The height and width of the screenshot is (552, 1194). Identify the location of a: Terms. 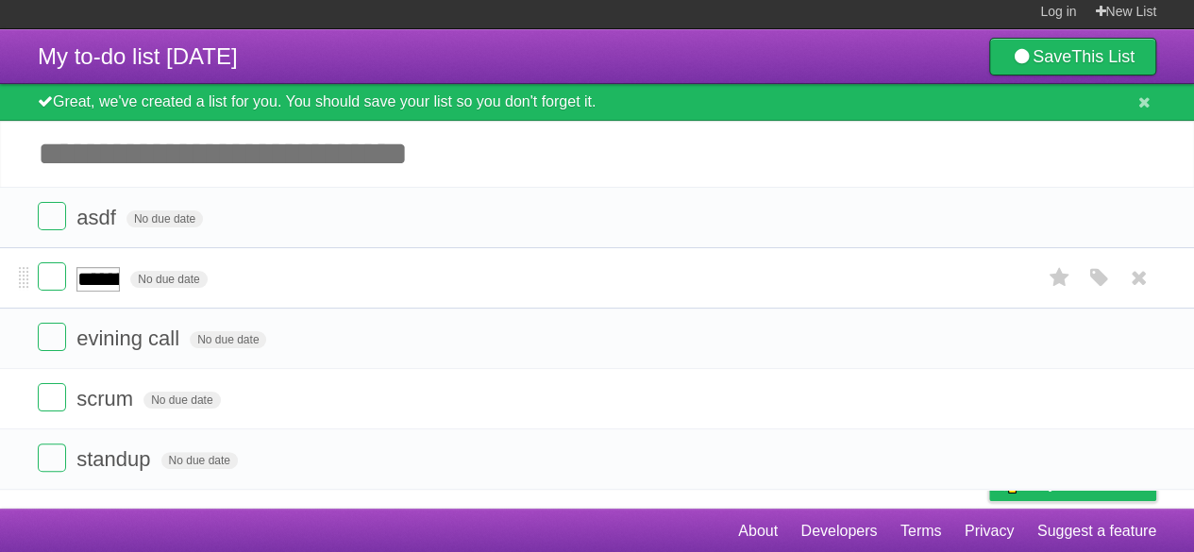
(921, 532).